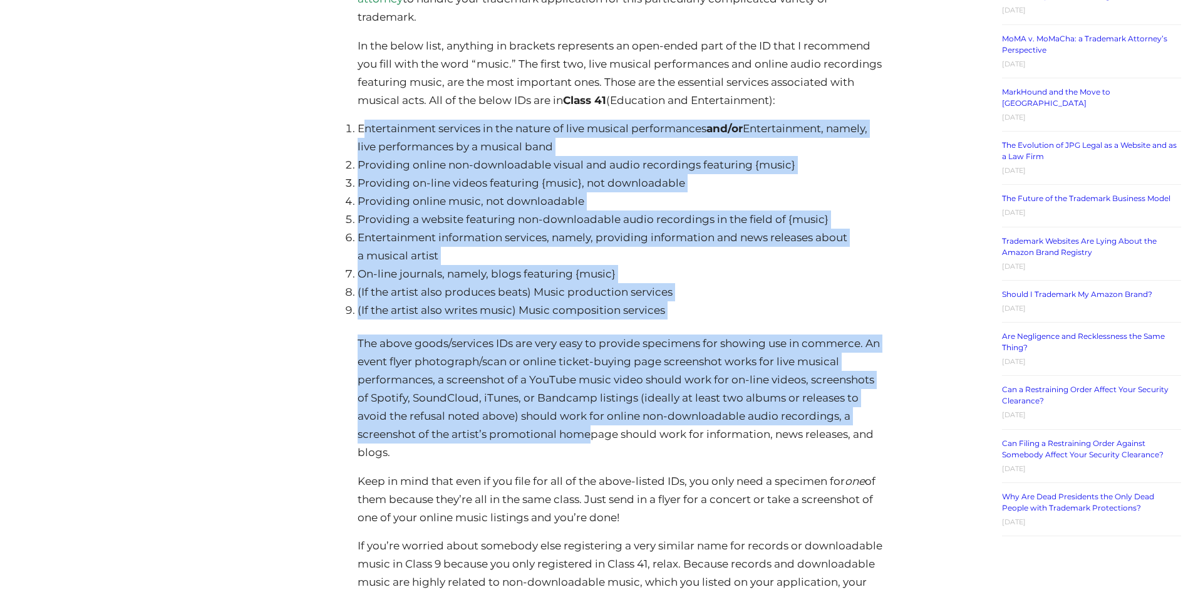 Image resolution: width=1193 pixels, height=592 pixels. I want to click on li: Providing on-line videos featuring {music}, not downloadable, so click(620, 183).